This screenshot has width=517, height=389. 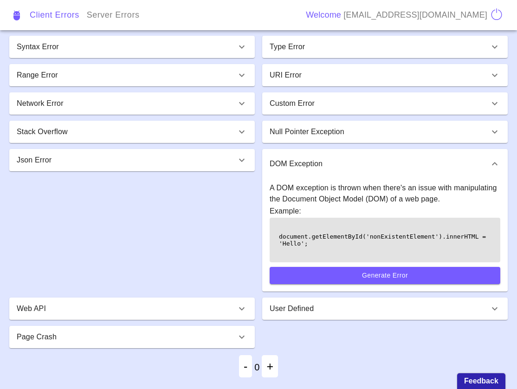 I want to click on p: DOM Exception, so click(x=296, y=164).